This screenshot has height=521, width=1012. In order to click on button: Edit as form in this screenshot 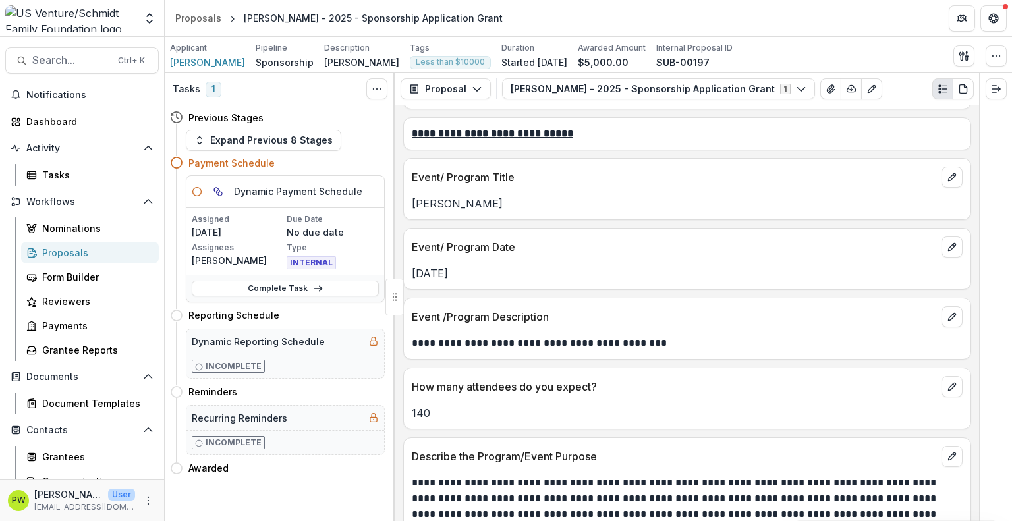, I will do `click(872, 89)`.